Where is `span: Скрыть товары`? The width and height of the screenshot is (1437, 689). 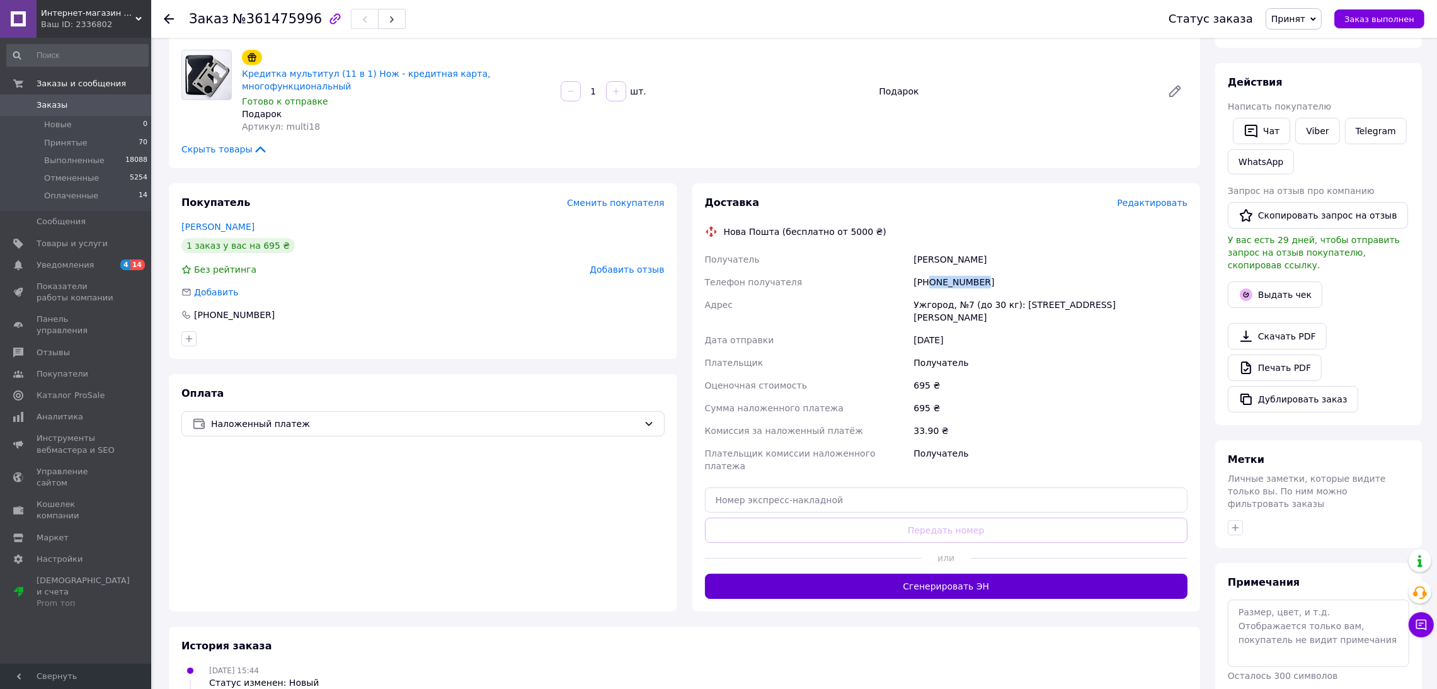 span: Скрыть товары is located at coordinates (224, 149).